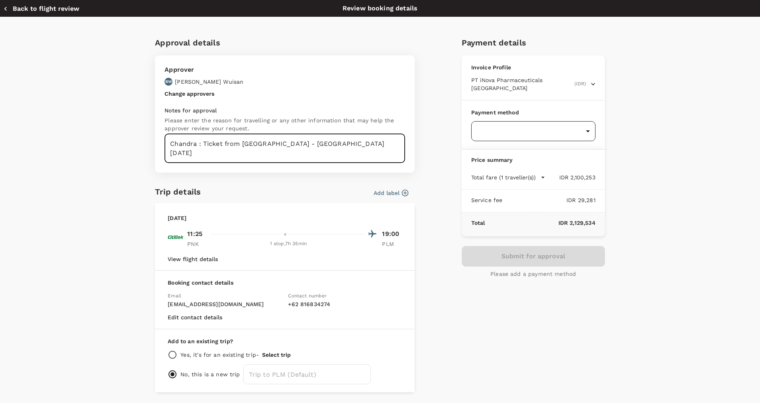  I want to click on p: Total fare (1 traveller(s)), so click(503, 177).